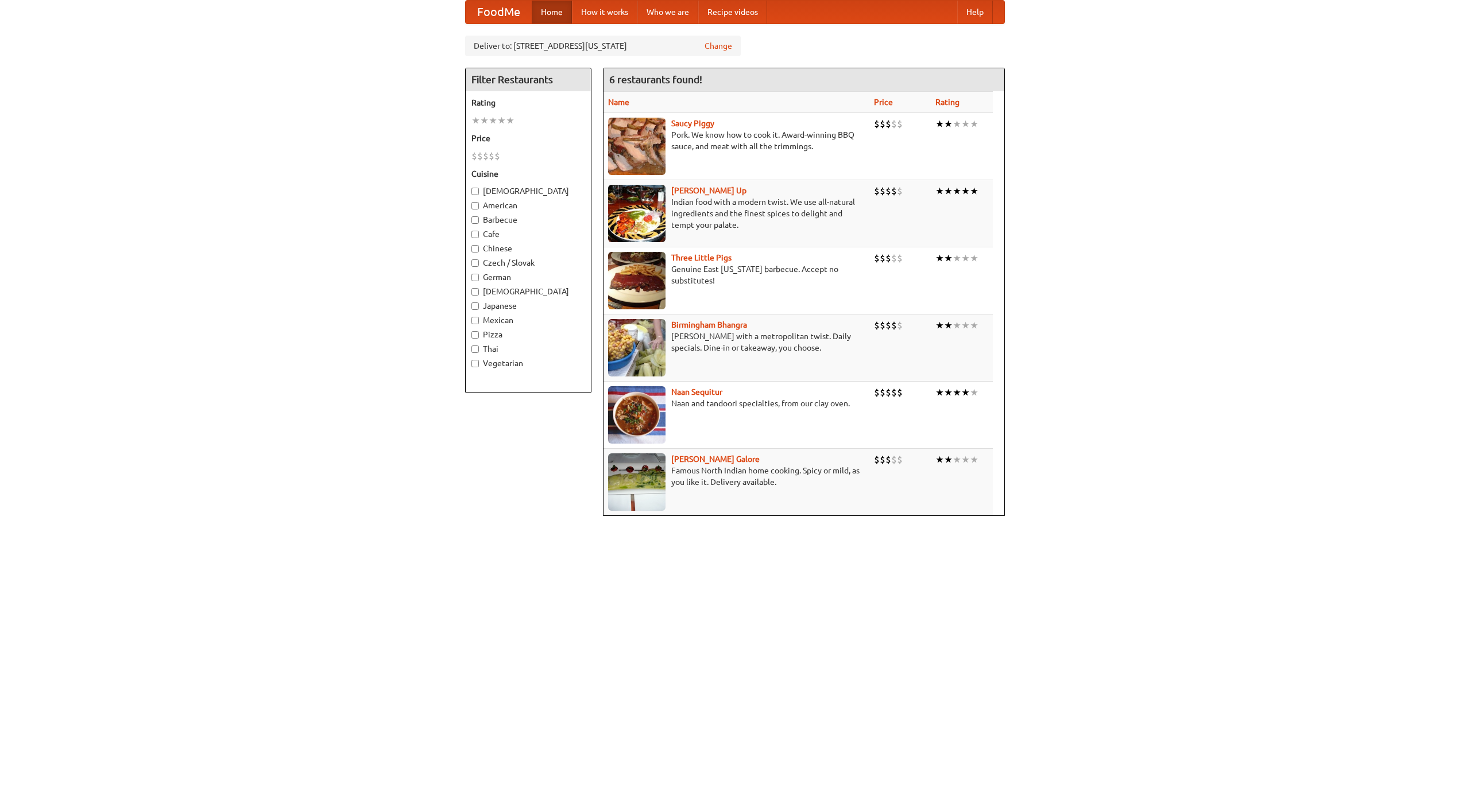 This screenshot has width=1470, height=812. Describe the element at coordinates (475, 321) in the screenshot. I see `input: Mexican` at that location.